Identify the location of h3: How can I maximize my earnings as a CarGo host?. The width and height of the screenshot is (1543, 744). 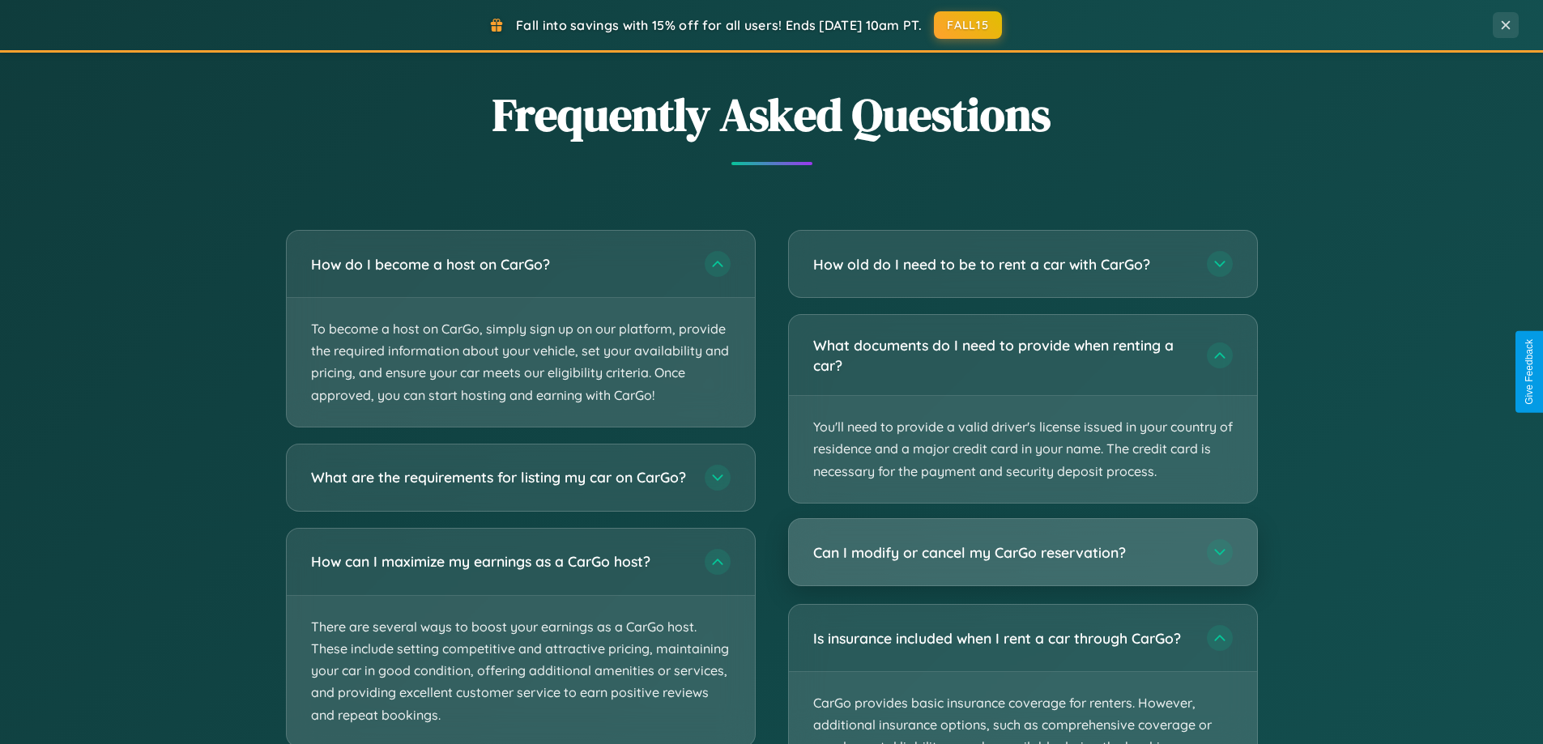
(500, 561).